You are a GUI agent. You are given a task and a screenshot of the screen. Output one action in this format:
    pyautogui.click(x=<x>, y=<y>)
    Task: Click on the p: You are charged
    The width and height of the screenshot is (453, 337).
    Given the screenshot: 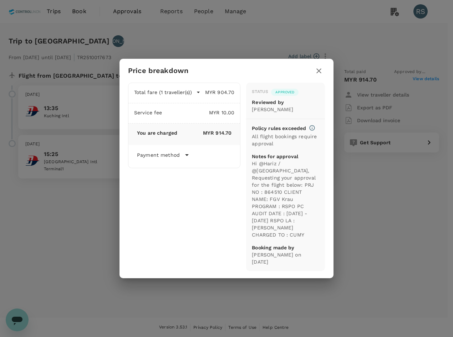 What is the action you would take?
    pyautogui.click(x=157, y=133)
    